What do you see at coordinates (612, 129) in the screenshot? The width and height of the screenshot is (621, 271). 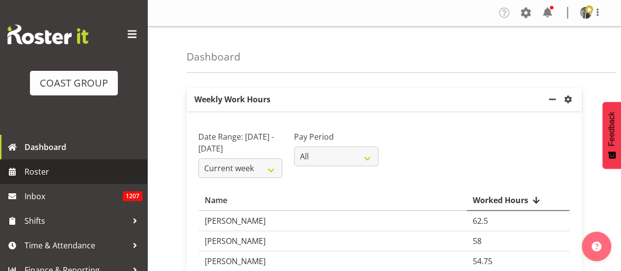 I see `span: Feedback` at bounding box center [612, 129].